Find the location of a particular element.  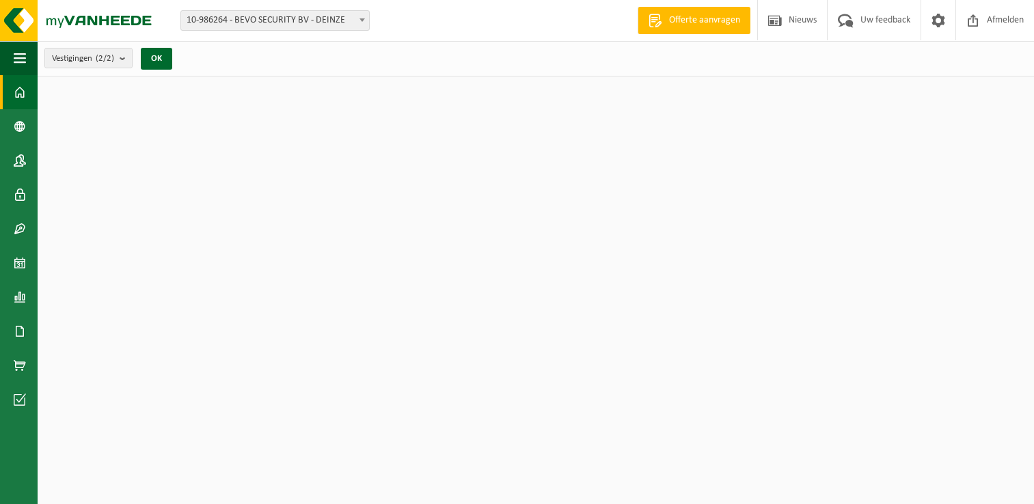

span: Vestigingen is located at coordinates (83, 59).